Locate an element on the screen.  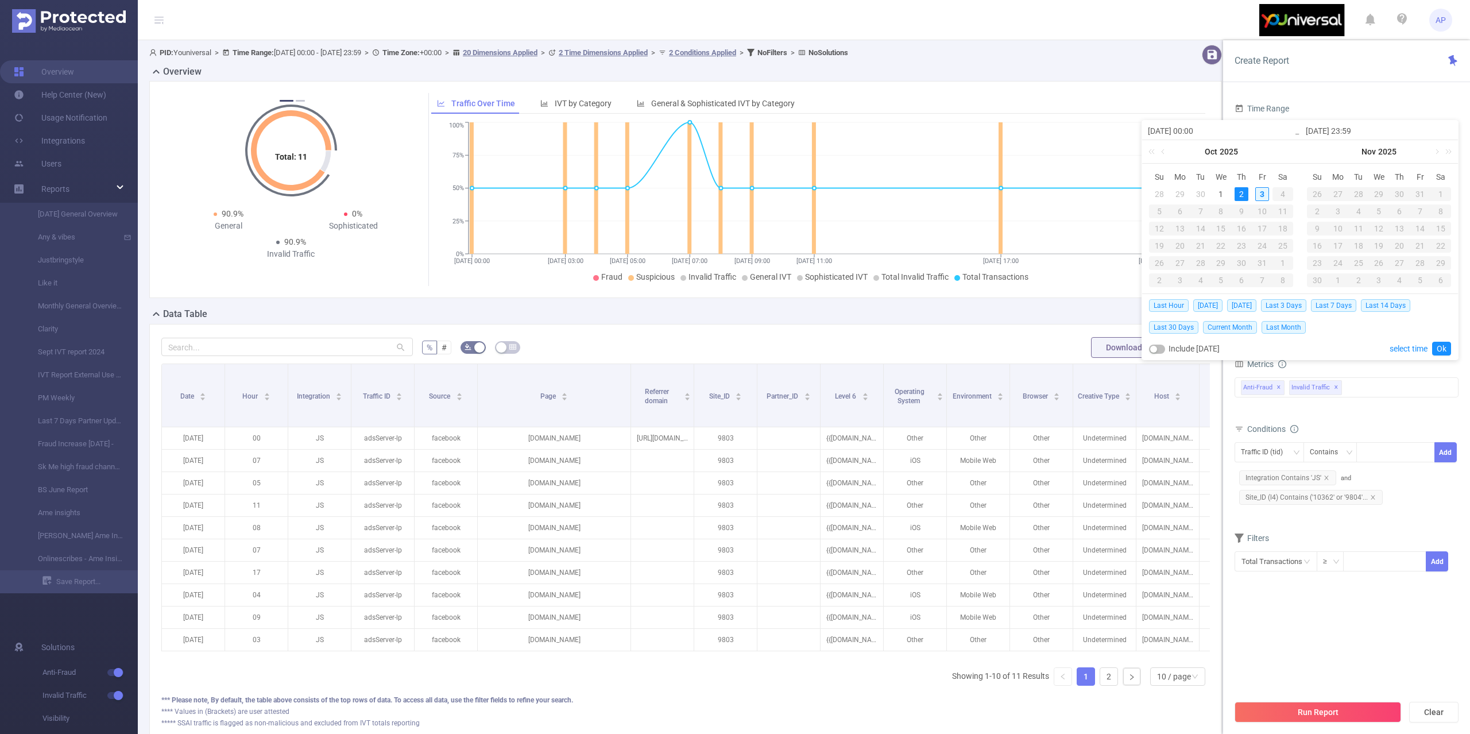
td: October 27, 2025 is located at coordinates (1180, 263).